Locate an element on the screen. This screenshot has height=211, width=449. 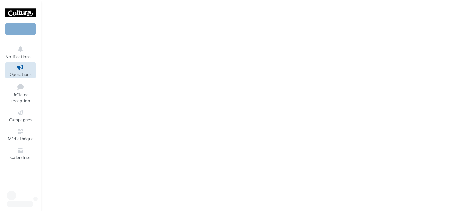
span: Boîte de réception is located at coordinates (20, 98).